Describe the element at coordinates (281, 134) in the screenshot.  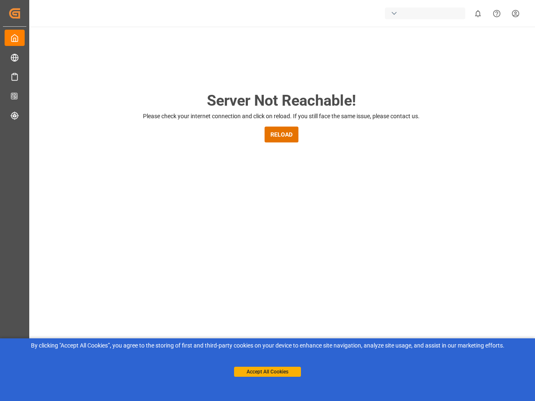
I see `button: RELOAD` at that location.